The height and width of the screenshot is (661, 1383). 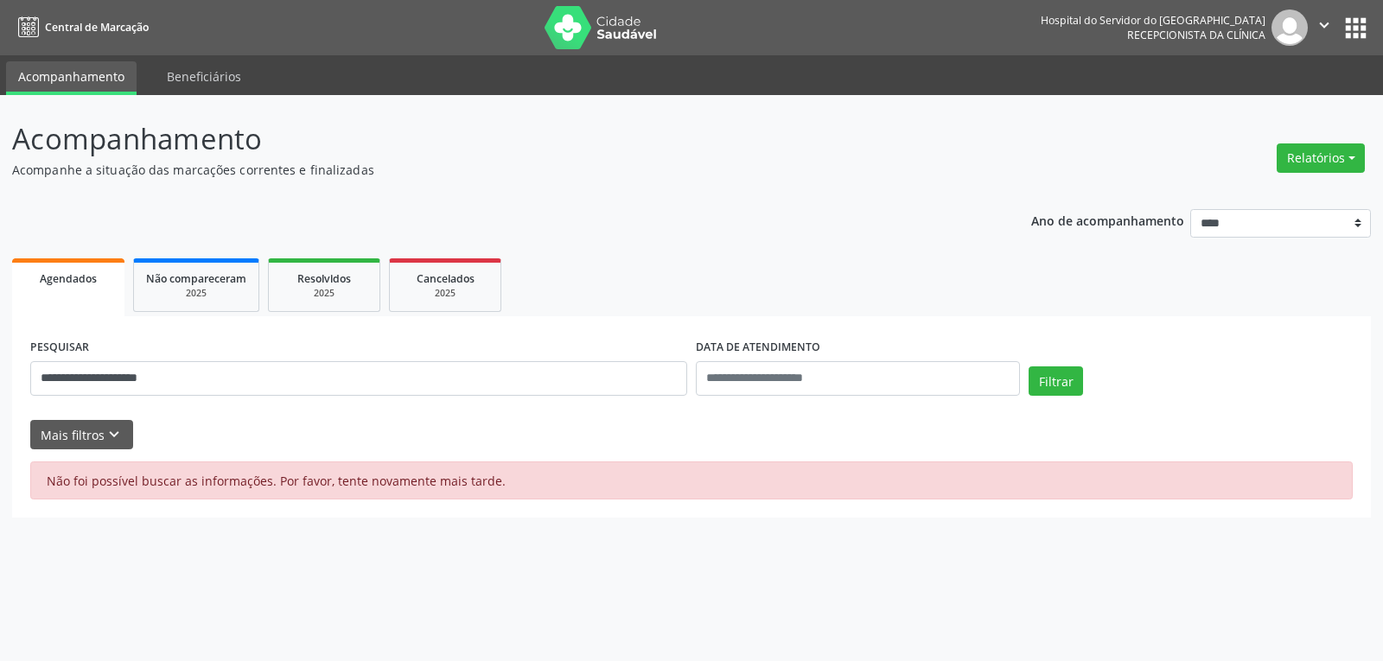 What do you see at coordinates (71, 78) in the screenshot?
I see `a: Acompanhamento` at bounding box center [71, 78].